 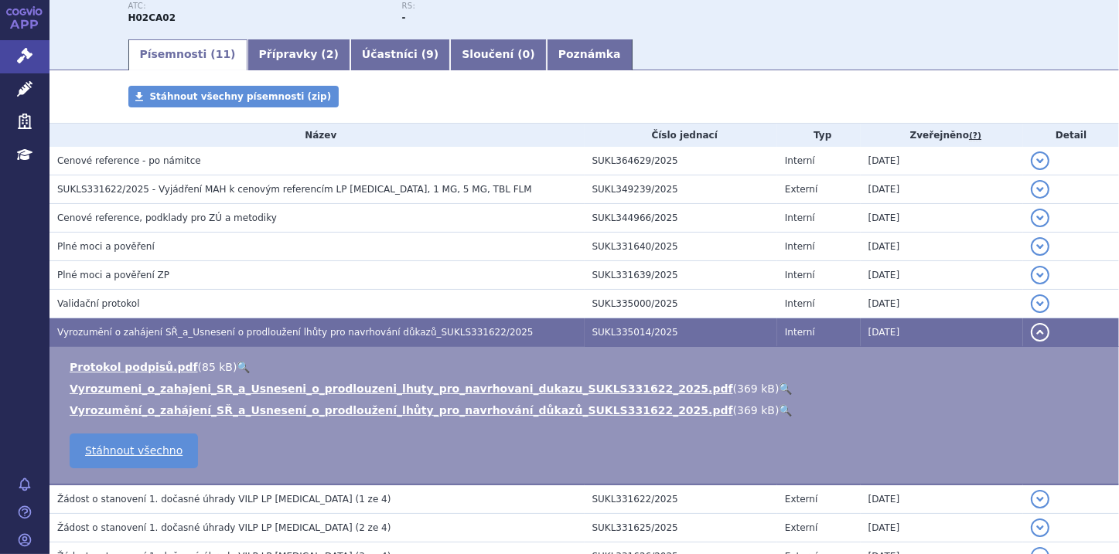 What do you see at coordinates (257, 6) in the screenshot?
I see `p: ATC:` at bounding box center [257, 6].